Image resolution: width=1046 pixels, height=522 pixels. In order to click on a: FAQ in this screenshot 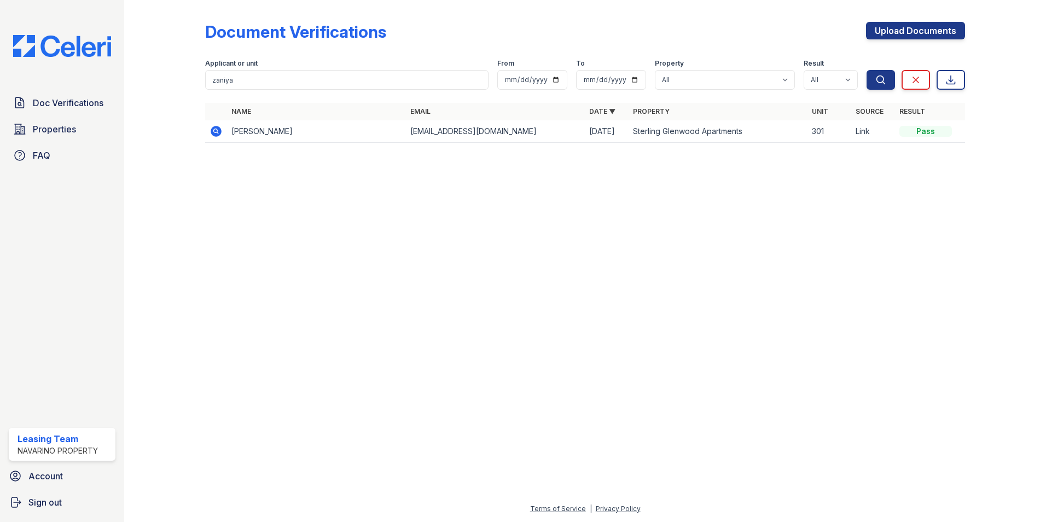, I will do `click(62, 155)`.